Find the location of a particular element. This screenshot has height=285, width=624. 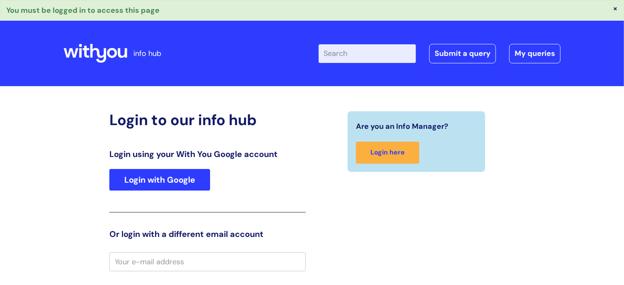

a: My queries is located at coordinates (535, 53).